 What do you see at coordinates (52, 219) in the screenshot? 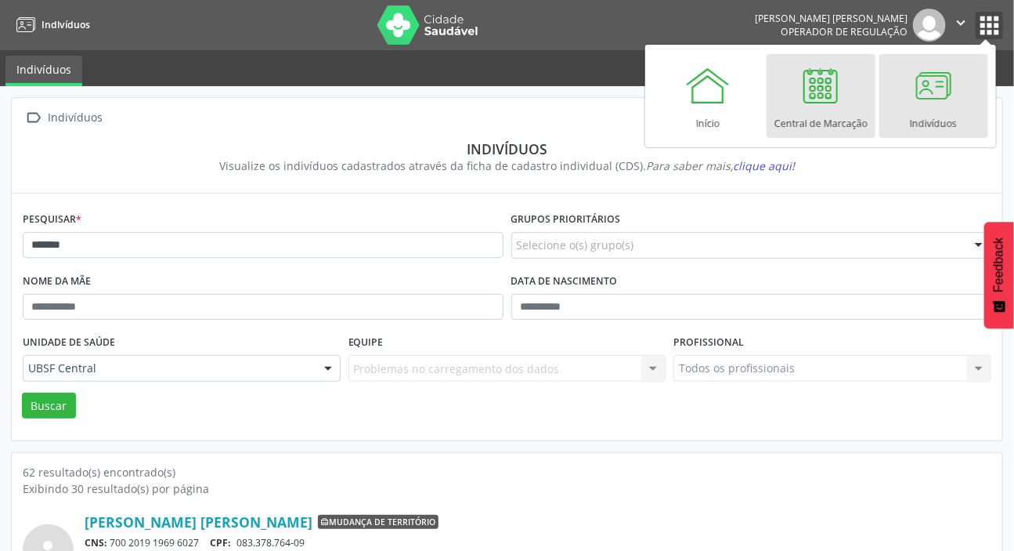
I see `label: Pesquisar` at bounding box center [52, 219].